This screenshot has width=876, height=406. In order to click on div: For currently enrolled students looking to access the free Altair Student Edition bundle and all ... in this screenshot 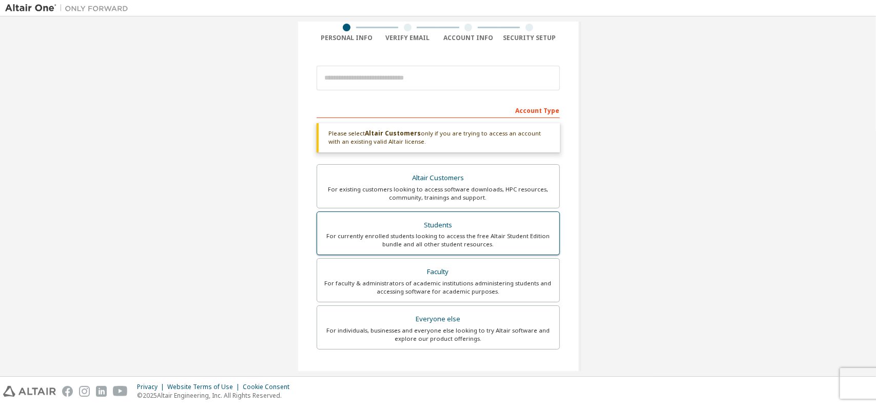, I will do `click(438, 240)`.